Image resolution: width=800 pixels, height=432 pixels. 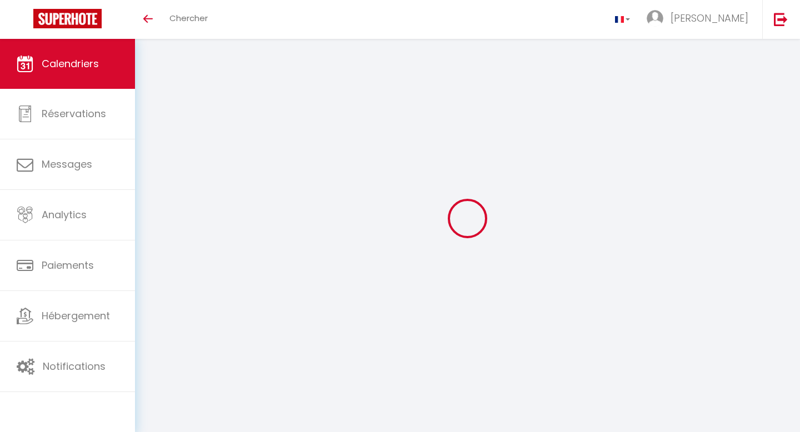 I want to click on span: Messages, so click(x=67, y=164).